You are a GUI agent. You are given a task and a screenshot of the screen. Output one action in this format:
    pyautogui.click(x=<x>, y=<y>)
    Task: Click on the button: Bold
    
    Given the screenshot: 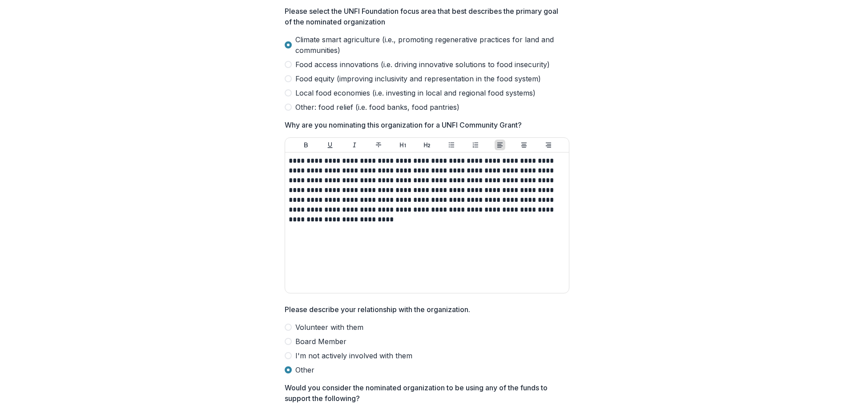 What is the action you would take?
    pyautogui.click(x=306, y=145)
    